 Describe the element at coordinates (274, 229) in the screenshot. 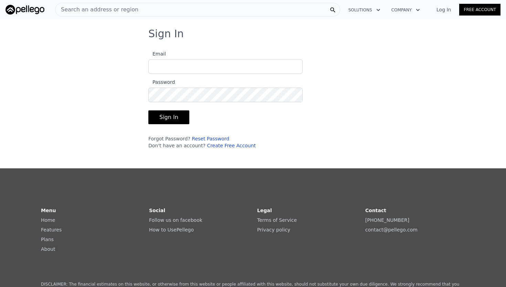

I see `a: Privacy policy` at that location.